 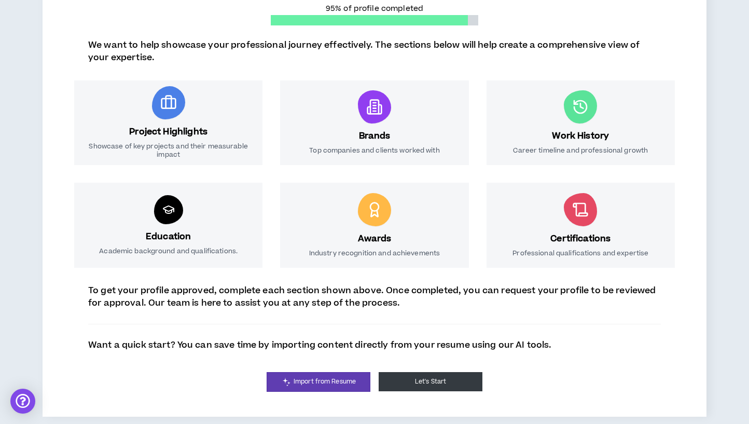 What do you see at coordinates (580, 150) in the screenshot?
I see `p: Career timeline and professional growth` at bounding box center [580, 150].